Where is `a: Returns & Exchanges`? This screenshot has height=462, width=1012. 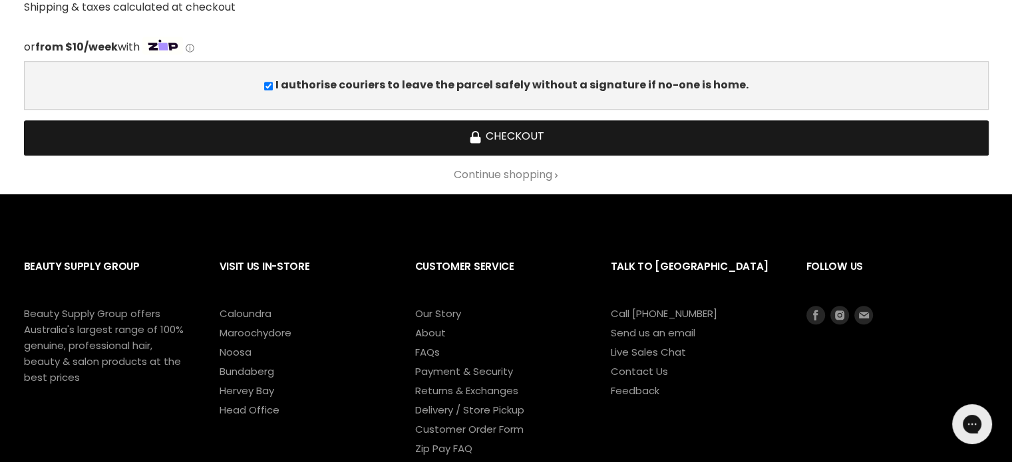
a: Returns & Exchanges is located at coordinates (466, 391).